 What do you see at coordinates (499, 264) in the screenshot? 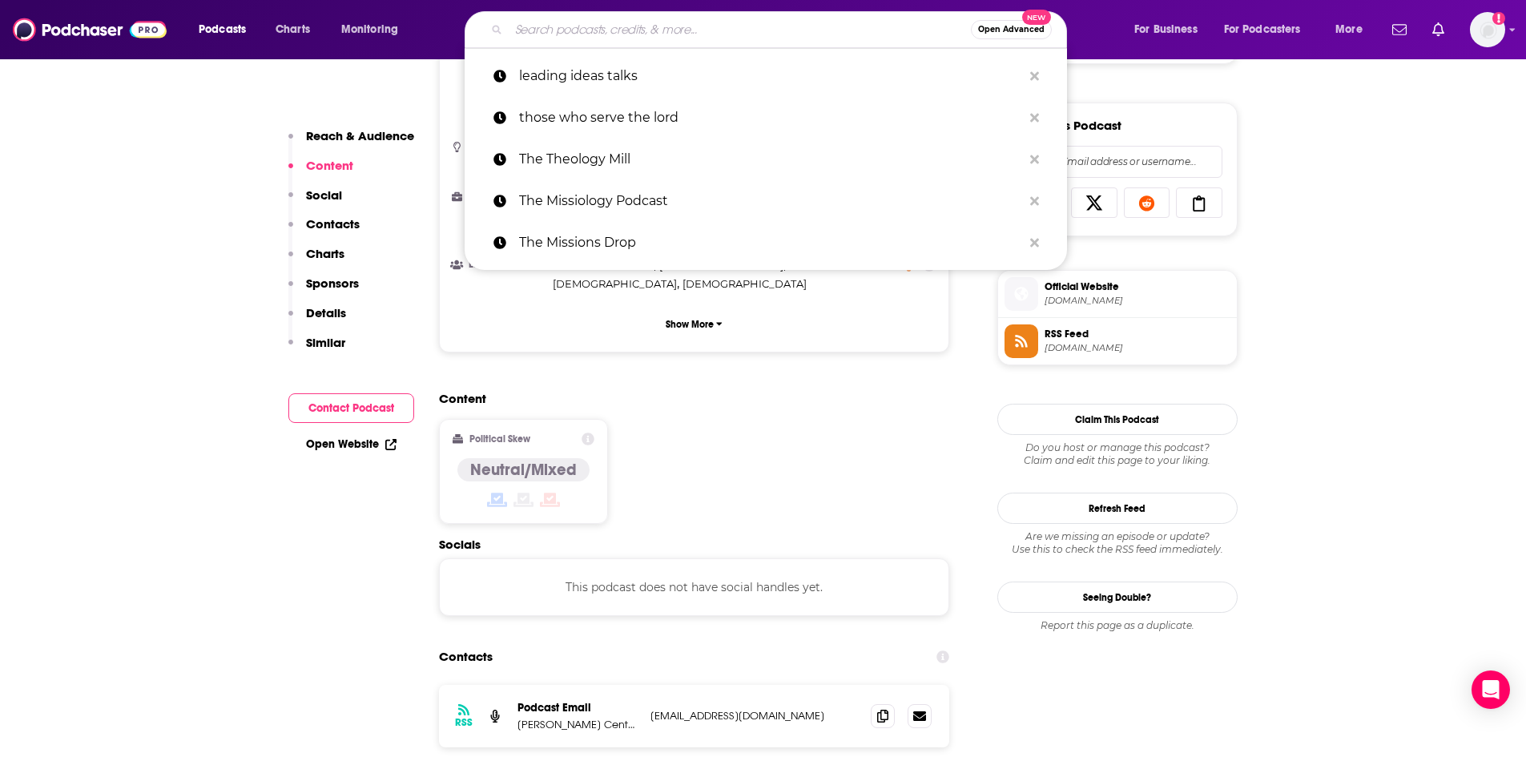
I see `h3: Ethnicities` at bounding box center [499, 264].